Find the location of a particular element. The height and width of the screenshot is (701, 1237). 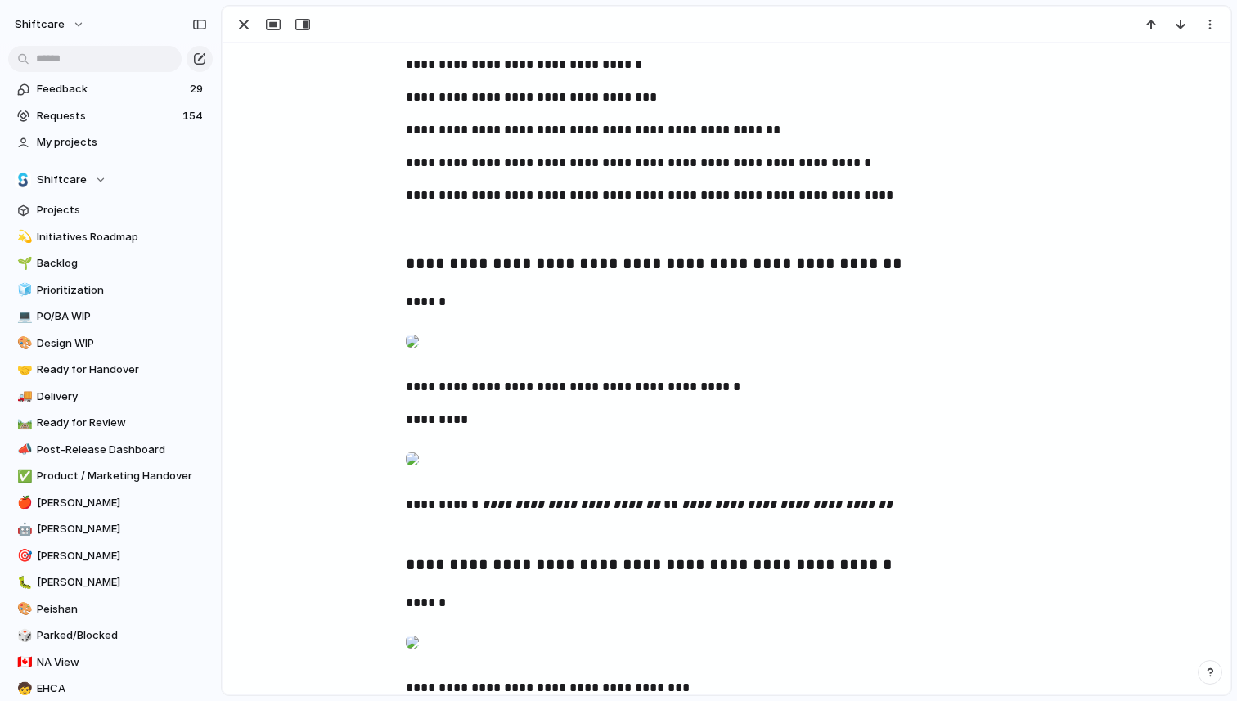

span: Ready for Handover is located at coordinates (122, 370).